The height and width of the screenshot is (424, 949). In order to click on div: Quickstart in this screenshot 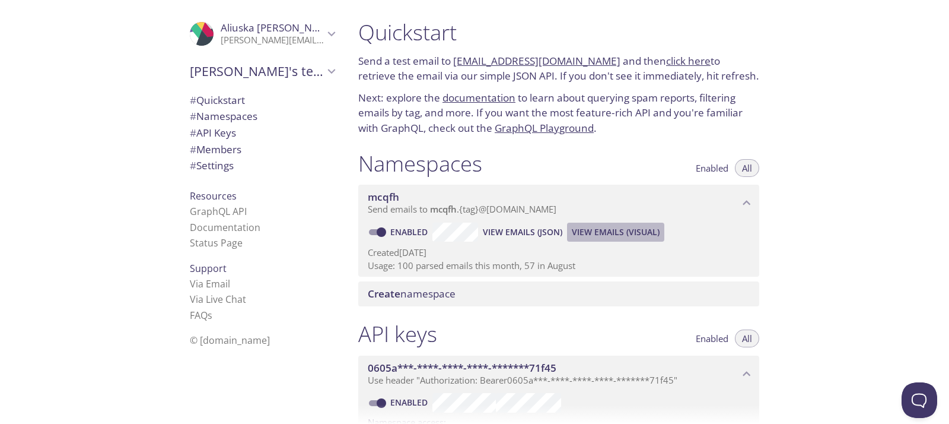, I will do `click(262, 100)`.